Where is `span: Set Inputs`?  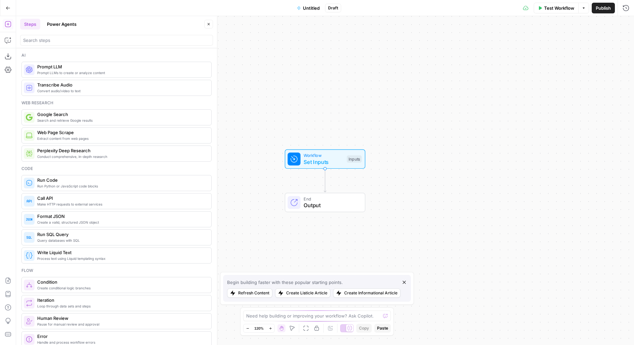
span: Set Inputs is located at coordinates (323, 162).